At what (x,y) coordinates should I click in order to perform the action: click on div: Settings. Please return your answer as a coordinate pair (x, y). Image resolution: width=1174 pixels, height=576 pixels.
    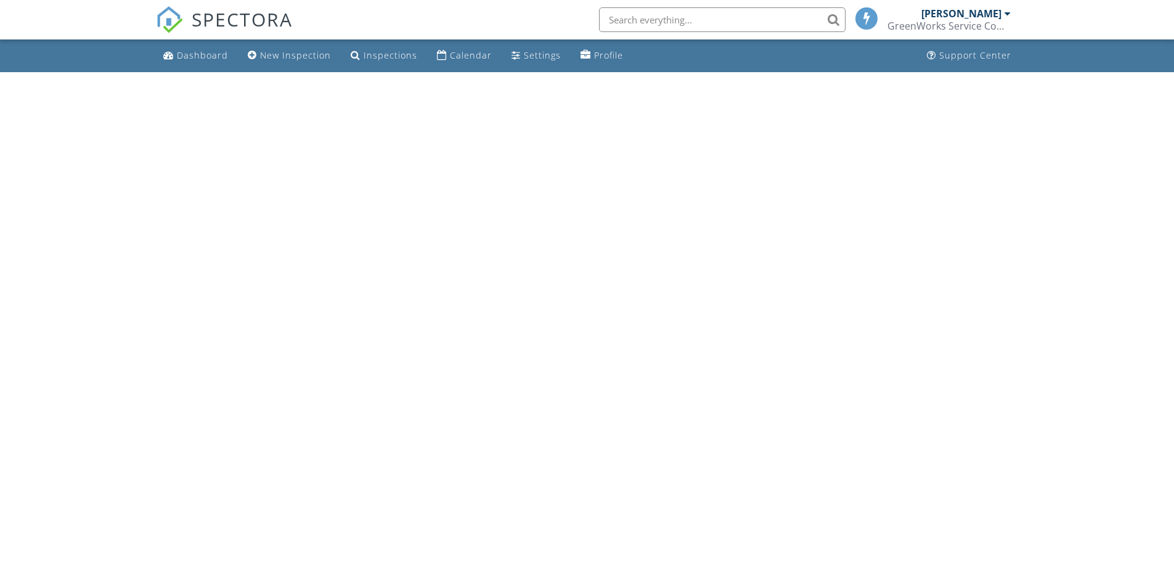
    Looking at the image, I should click on (542, 55).